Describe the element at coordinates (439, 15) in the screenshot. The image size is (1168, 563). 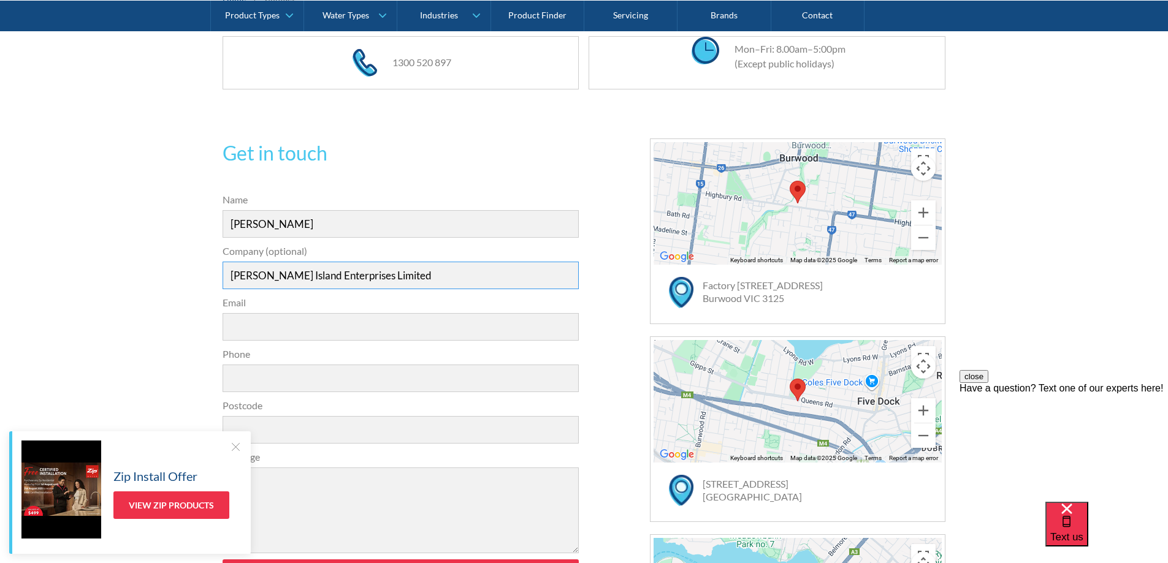
I see `div: Industries` at that location.